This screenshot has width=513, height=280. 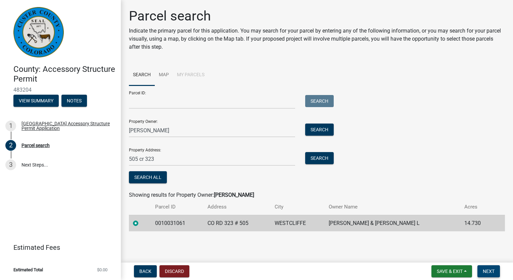 What do you see at coordinates (11, 126) in the screenshot?
I see `div: 1` at bounding box center [11, 126].